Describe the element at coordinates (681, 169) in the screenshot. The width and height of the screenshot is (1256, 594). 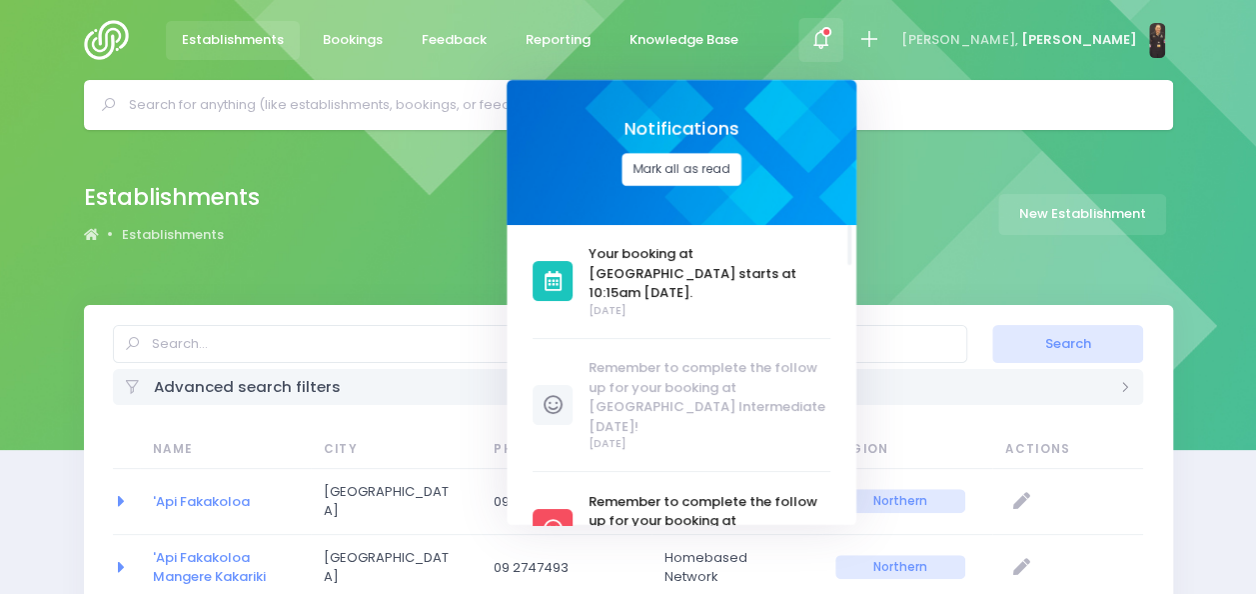
I see `button: Mark all as read` at that location.